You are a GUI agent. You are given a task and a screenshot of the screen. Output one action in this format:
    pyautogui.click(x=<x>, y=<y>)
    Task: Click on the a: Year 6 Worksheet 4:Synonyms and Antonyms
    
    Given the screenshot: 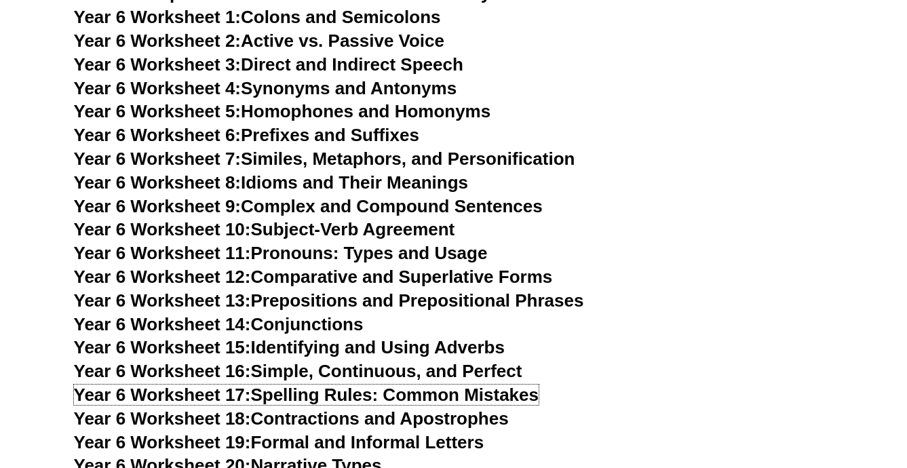 What is the action you would take?
    pyautogui.click(x=265, y=88)
    